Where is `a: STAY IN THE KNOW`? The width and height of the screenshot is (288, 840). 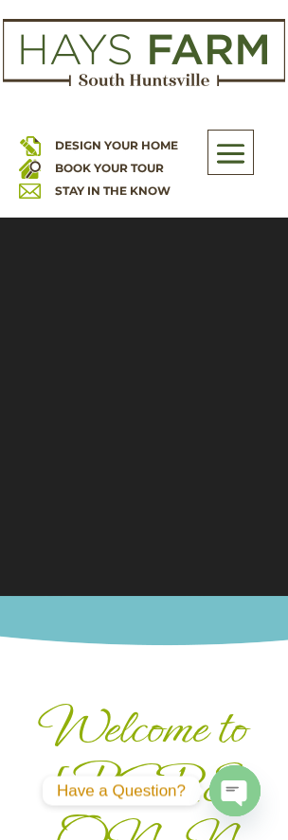 a: STAY IN THE KNOW is located at coordinates (113, 190).